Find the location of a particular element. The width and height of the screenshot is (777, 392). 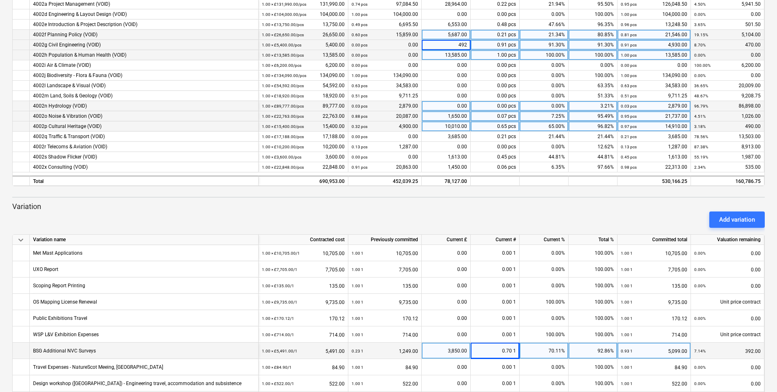

div: 21.34% is located at coordinates (544, 35).